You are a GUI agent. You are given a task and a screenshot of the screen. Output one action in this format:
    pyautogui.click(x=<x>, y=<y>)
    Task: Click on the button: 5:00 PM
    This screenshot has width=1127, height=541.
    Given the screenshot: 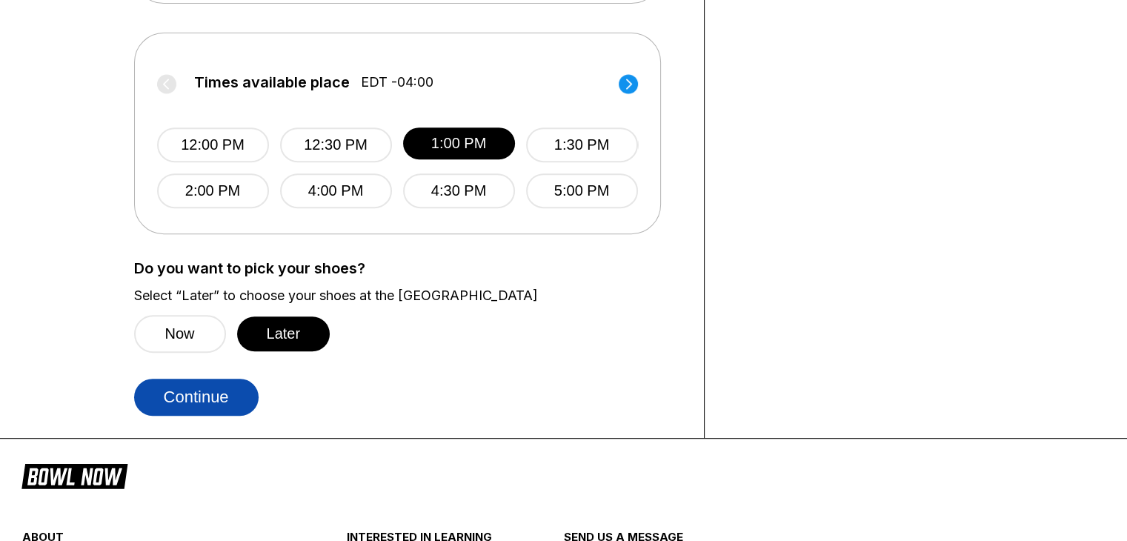 What is the action you would take?
    pyautogui.click(x=582, y=190)
    